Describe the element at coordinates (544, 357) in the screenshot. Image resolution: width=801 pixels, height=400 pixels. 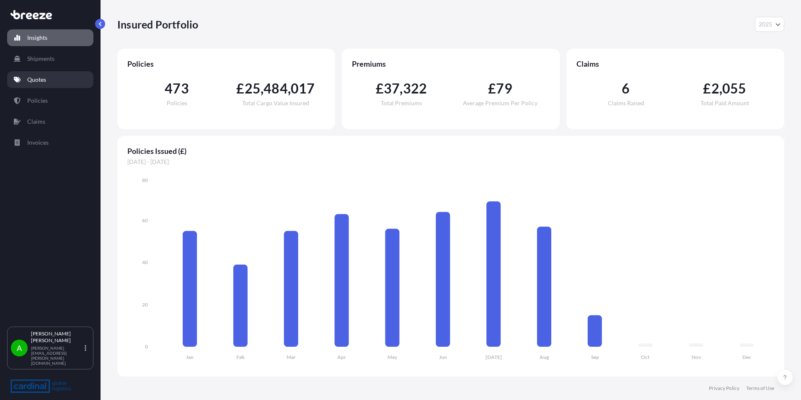
I see `tspan: Aug` at that location.